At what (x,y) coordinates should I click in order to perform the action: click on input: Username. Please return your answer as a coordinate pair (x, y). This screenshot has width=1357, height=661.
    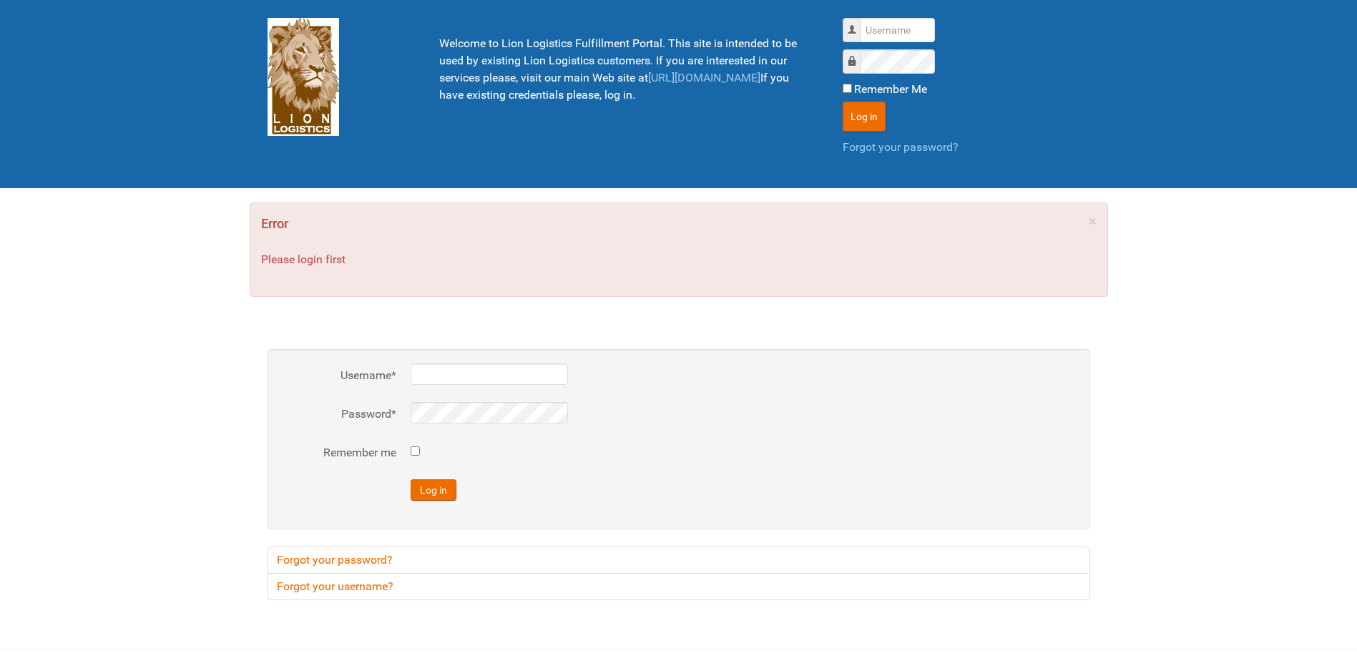
    Looking at the image, I should click on (898, 30).